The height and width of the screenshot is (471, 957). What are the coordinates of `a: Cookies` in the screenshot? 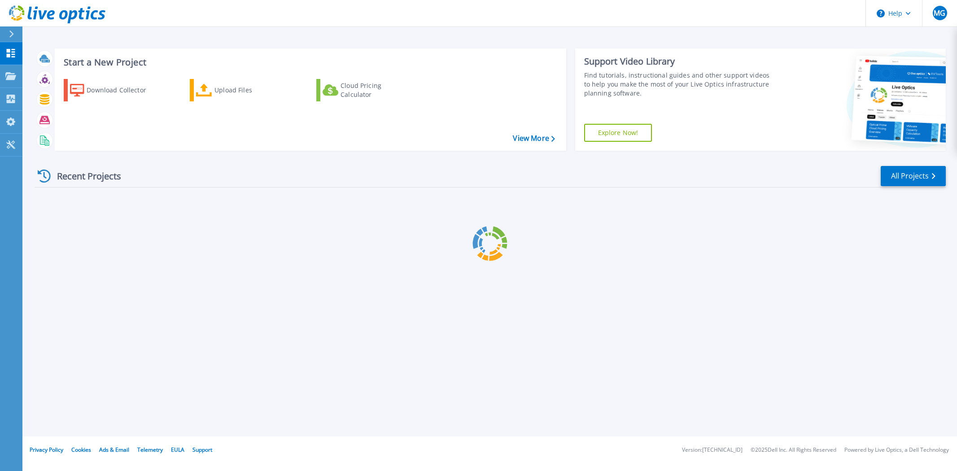 It's located at (81, 449).